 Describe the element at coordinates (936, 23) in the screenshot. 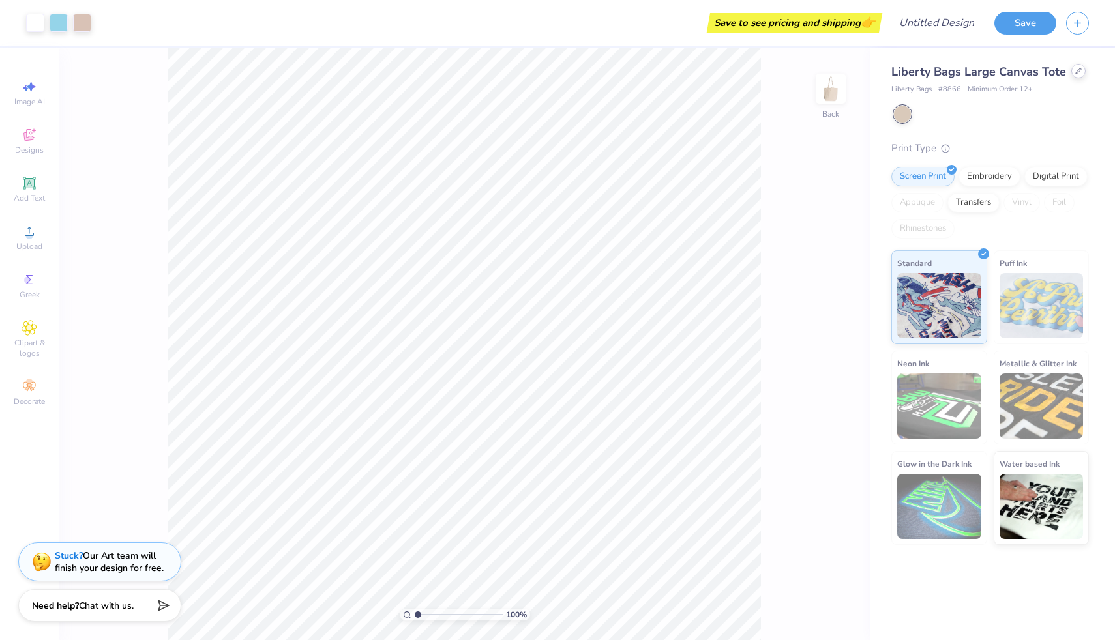

I see `input: Untitled Design` at that location.